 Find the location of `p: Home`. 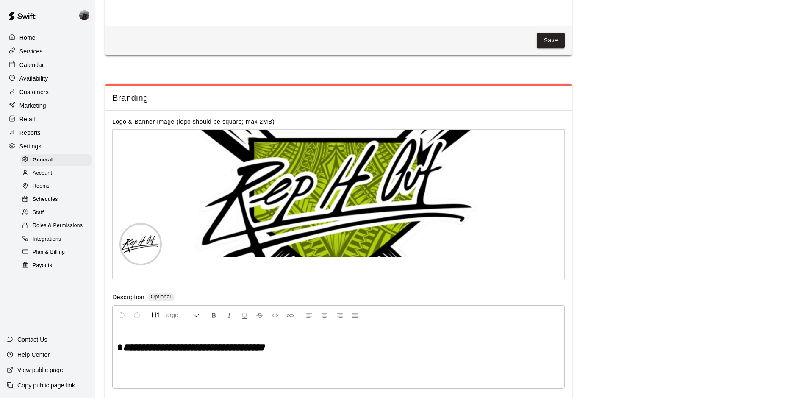

p: Home is located at coordinates (28, 38).